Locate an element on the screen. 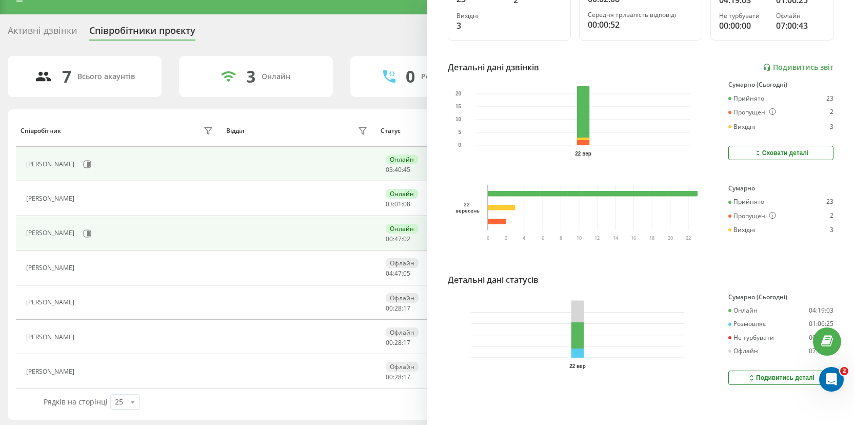 The width and height of the screenshot is (854, 425). span: Рядків на сторінці is located at coordinates (75, 401).